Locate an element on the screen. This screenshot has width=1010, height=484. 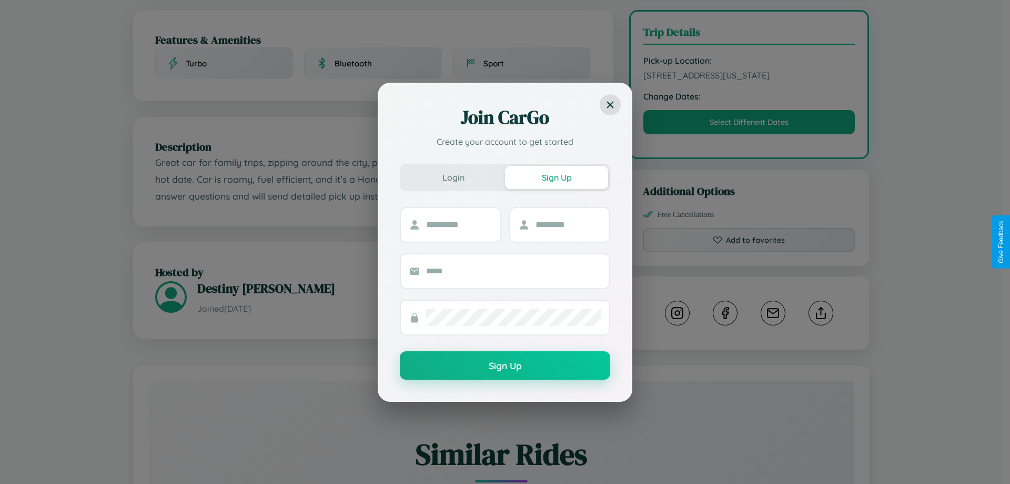
p: Create your account to get started is located at coordinates (505, 142).